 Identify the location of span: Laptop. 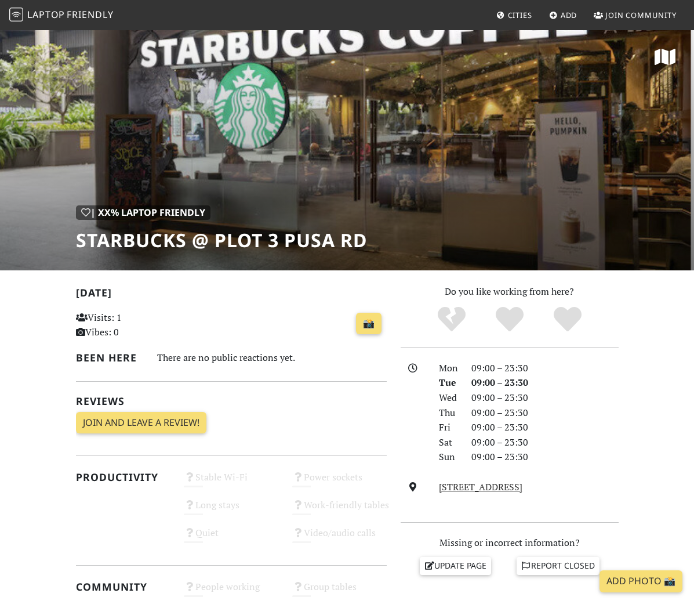
(46, 14).